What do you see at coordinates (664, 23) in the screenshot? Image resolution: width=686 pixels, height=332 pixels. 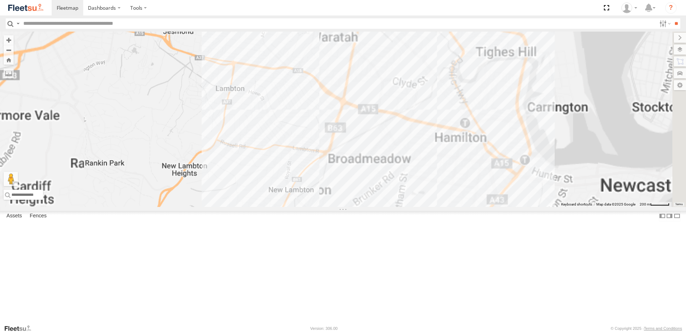 I see `label: Search Filter Options` at bounding box center [664, 23].